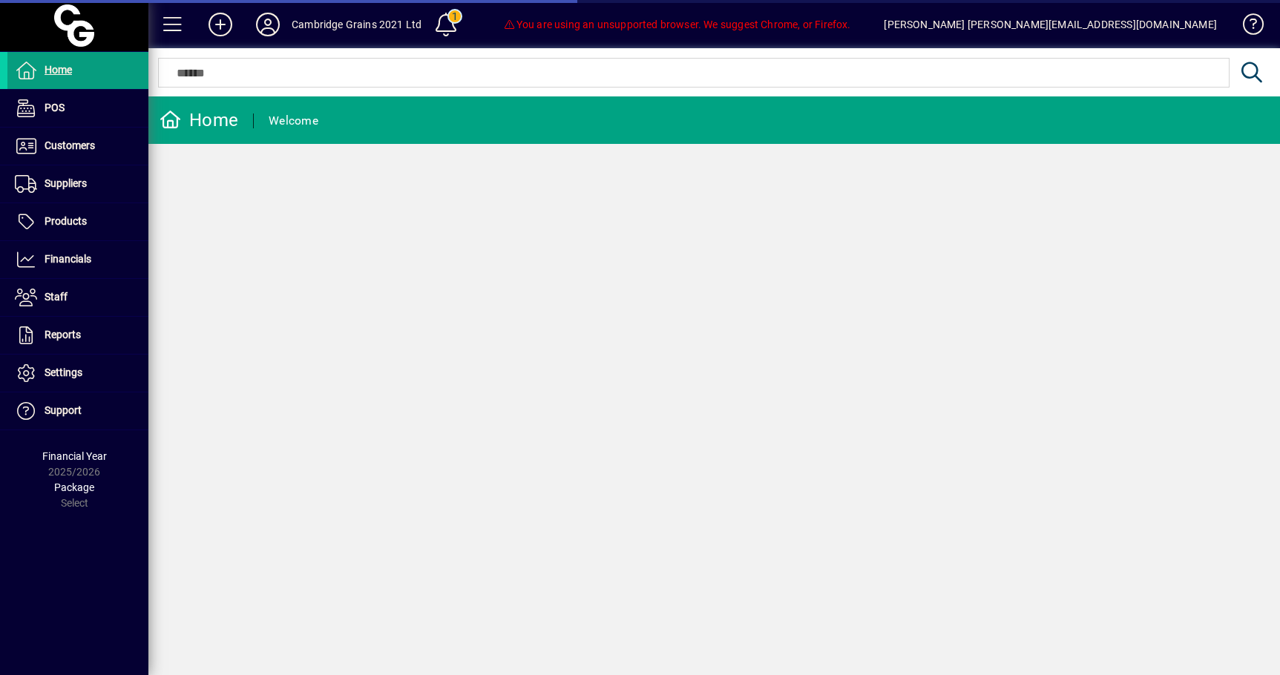 This screenshot has height=675, width=1280. What do you see at coordinates (220, 24) in the screenshot?
I see `button: Add` at bounding box center [220, 24].